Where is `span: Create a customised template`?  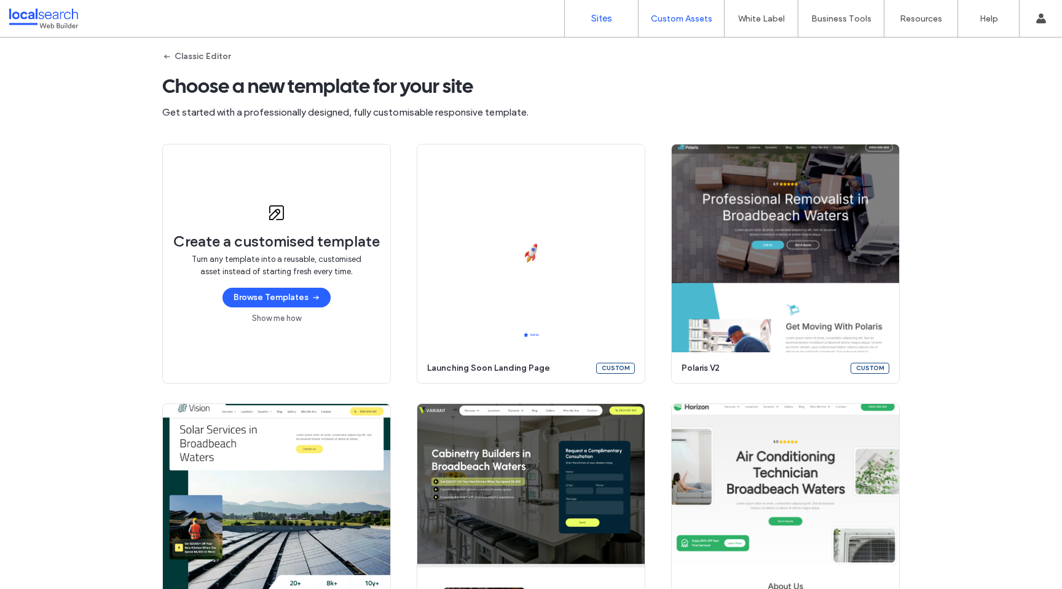
span: Create a customised template is located at coordinates (277, 242).